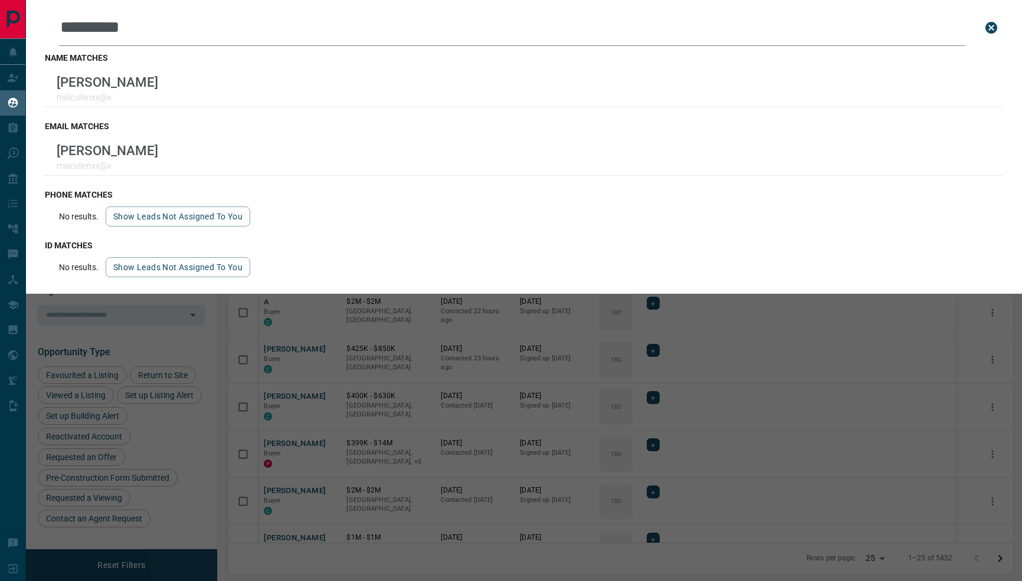 The height and width of the screenshot is (581, 1022). I want to click on h3: email matches, so click(524, 126).